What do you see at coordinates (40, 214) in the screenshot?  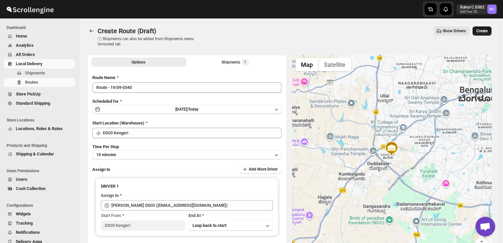 I see `button: Widgets` at bounding box center [40, 214].